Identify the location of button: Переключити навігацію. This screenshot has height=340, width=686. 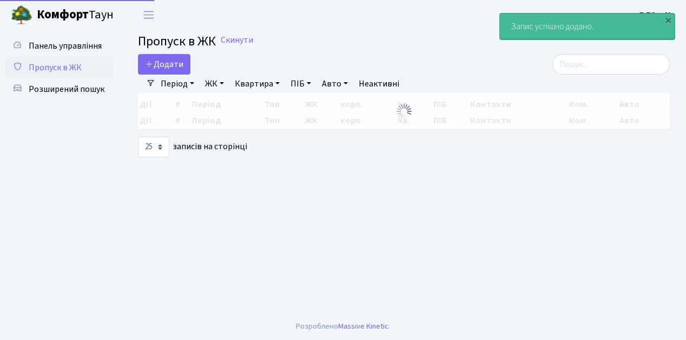
(149, 15).